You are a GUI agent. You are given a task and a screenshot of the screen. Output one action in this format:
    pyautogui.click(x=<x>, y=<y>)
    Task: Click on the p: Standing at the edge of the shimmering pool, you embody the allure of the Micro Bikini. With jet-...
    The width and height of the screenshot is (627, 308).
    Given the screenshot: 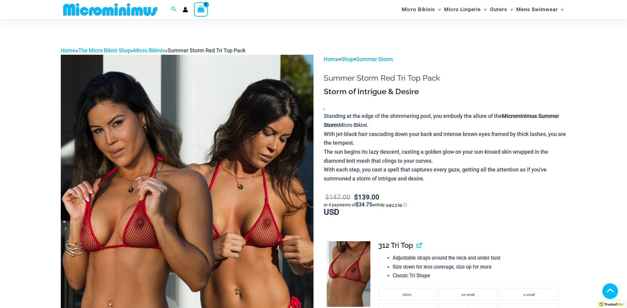 What is the action you would take?
    pyautogui.click(x=445, y=148)
    